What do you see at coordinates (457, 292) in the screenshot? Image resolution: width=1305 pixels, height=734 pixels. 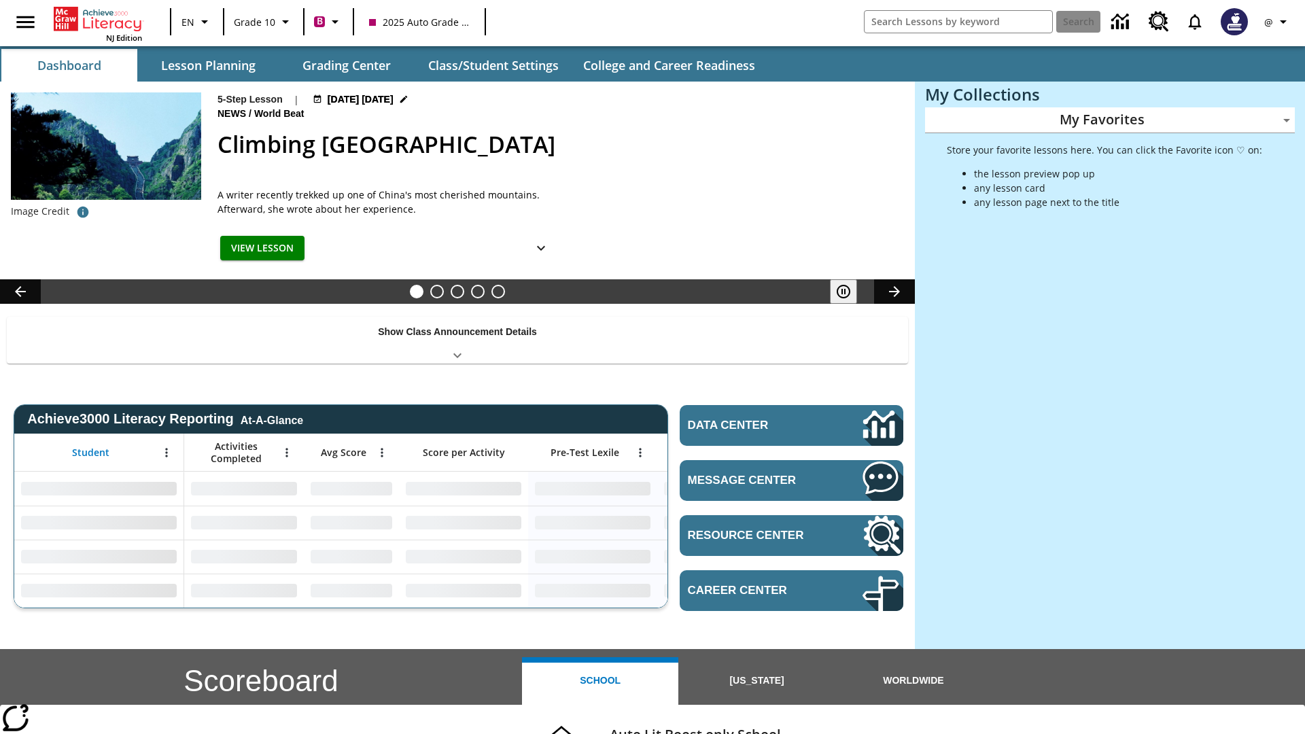 I see `button: Slide 3 Pre-release lesson` at bounding box center [457, 292].